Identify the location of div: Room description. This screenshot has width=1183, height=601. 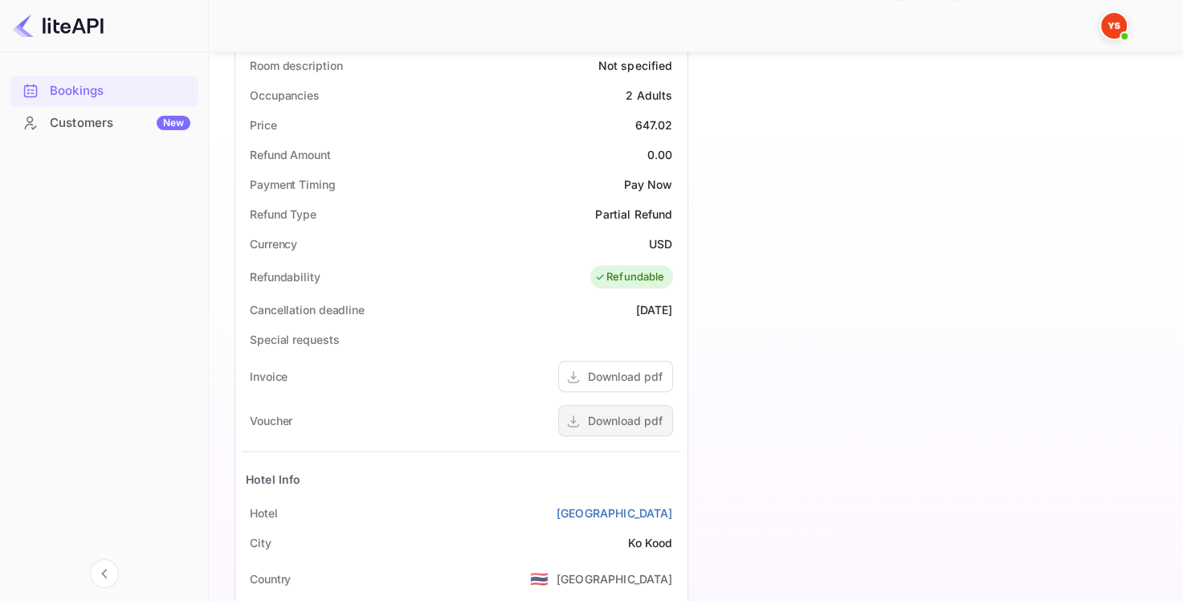
(295, 65).